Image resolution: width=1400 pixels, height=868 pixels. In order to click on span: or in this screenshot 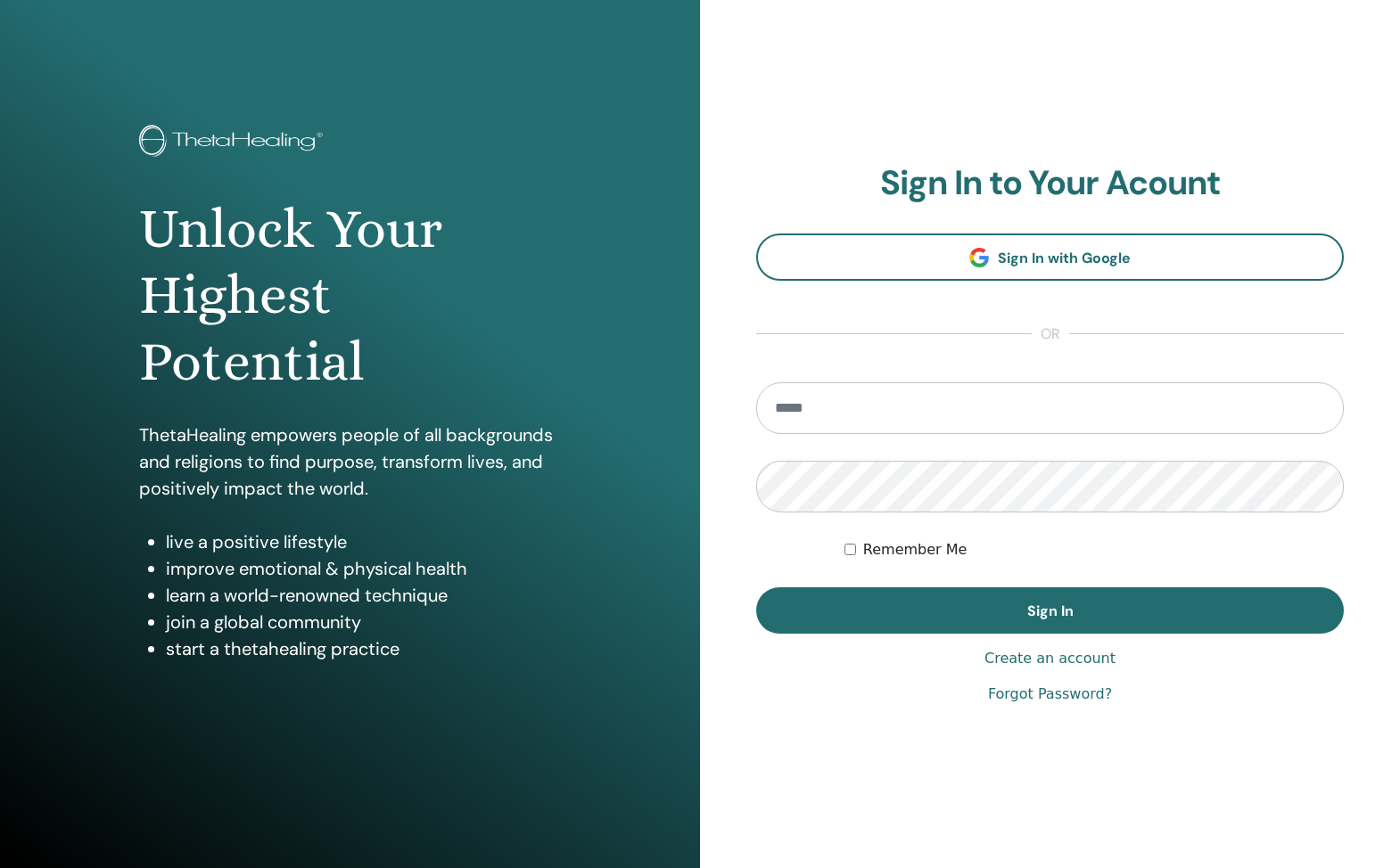, I will do `click(1050, 335)`.